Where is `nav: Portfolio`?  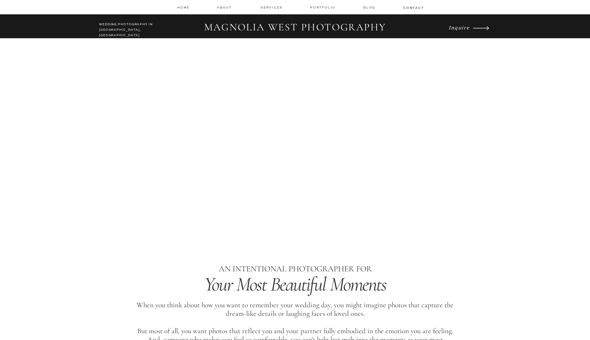 nav: Portfolio is located at coordinates (323, 8).